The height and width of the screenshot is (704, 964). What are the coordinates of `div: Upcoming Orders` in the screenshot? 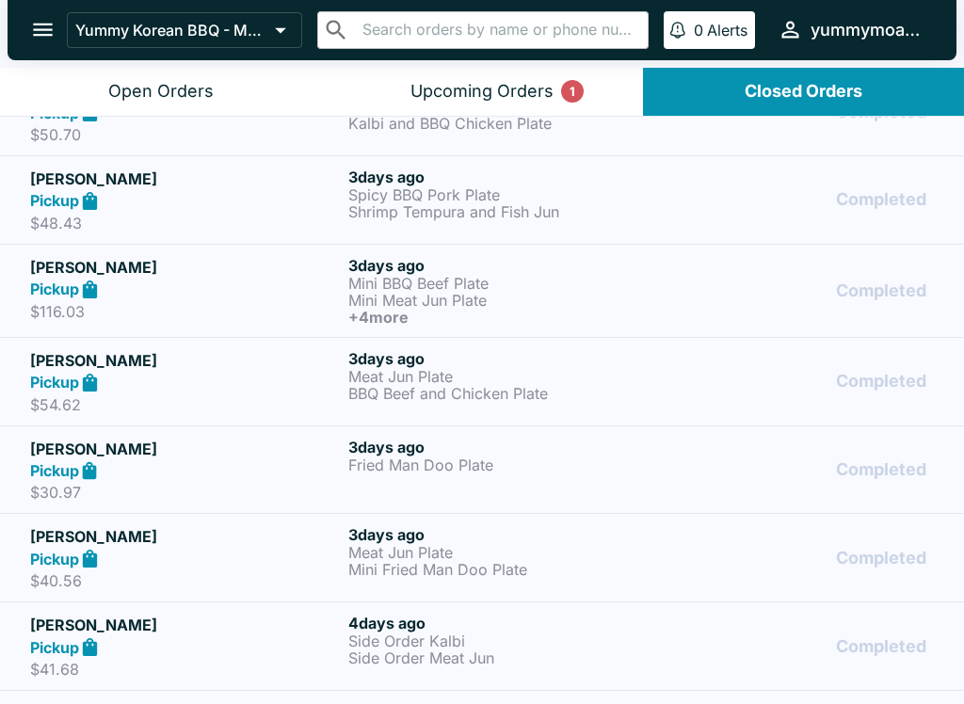 It's located at (482, 91).